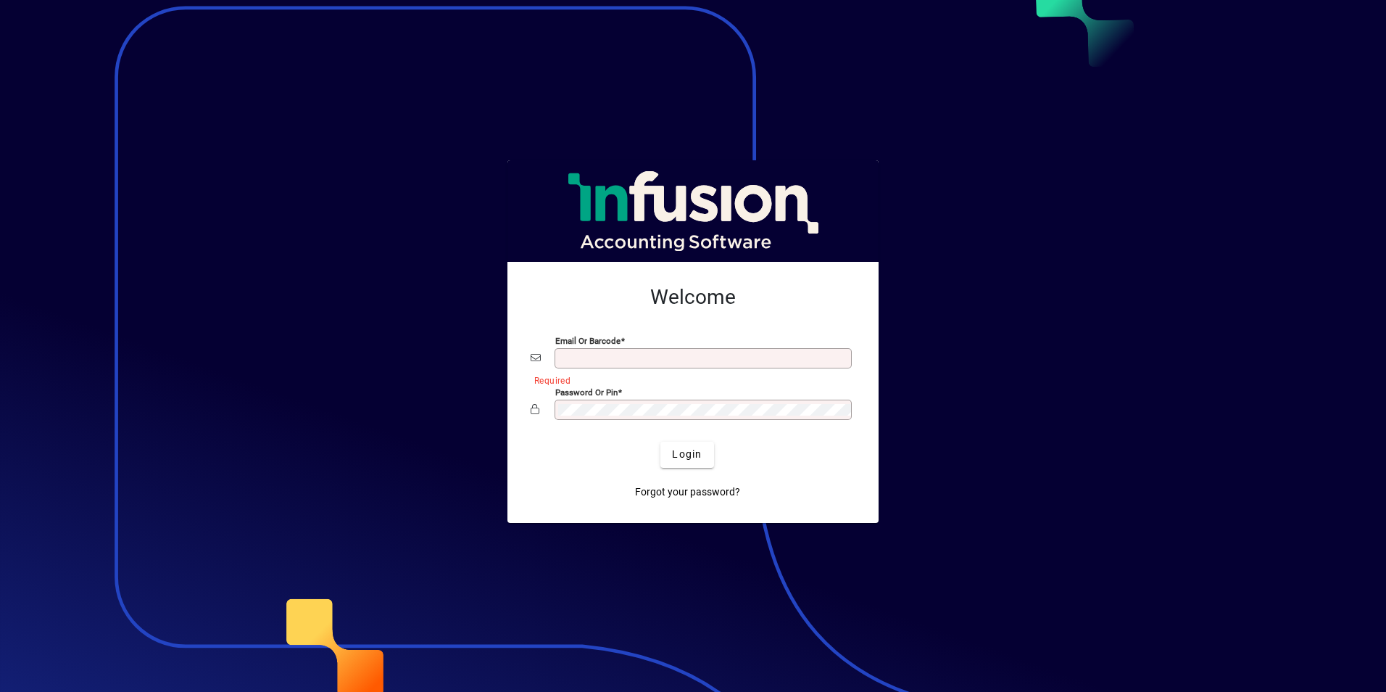 The height and width of the screenshot is (692, 1386). What do you see at coordinates (687, 492) in the screenshot?
I see `a: Forgot your password?` at bounding box center [687, 492].